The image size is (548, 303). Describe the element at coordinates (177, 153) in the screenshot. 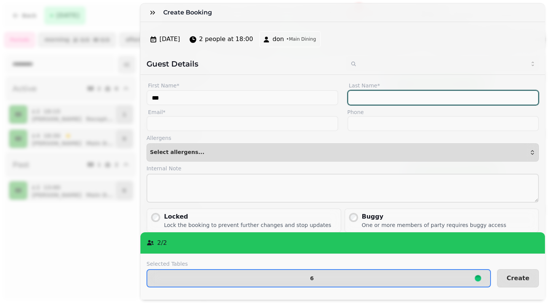

I see `span: Select allergens...` at that location.